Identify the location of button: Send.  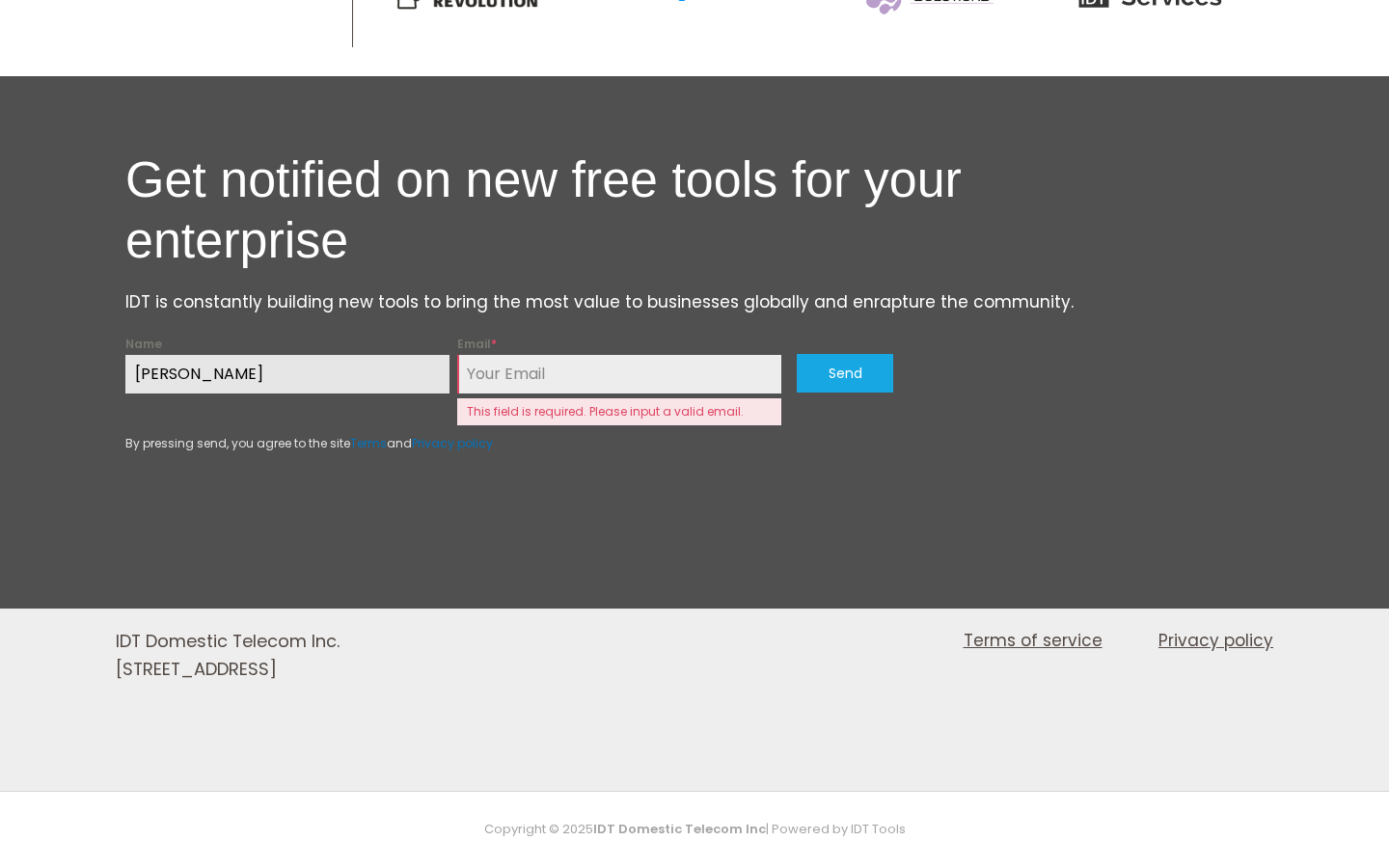
(845, 373).